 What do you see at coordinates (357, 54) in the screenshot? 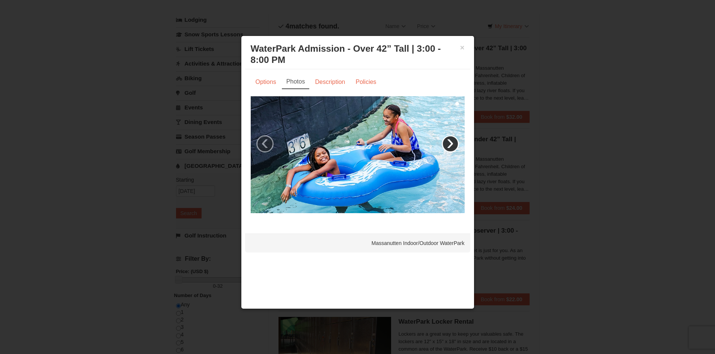
I see `h3: WaterPark Admission - Over 42” Tall | 3:00 - 8:00 PM` at bounding box center [357, 54].